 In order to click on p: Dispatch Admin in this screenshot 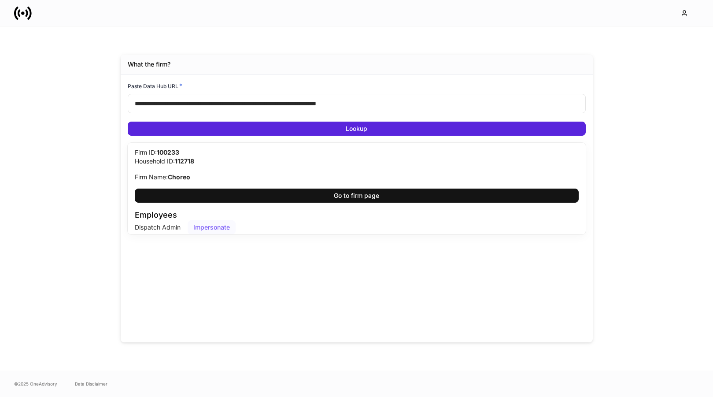, I will do `click(158, 227)`.